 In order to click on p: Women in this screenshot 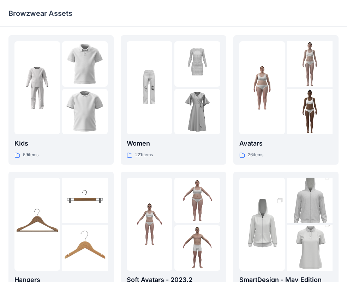, I will do `click(173, 144)`.